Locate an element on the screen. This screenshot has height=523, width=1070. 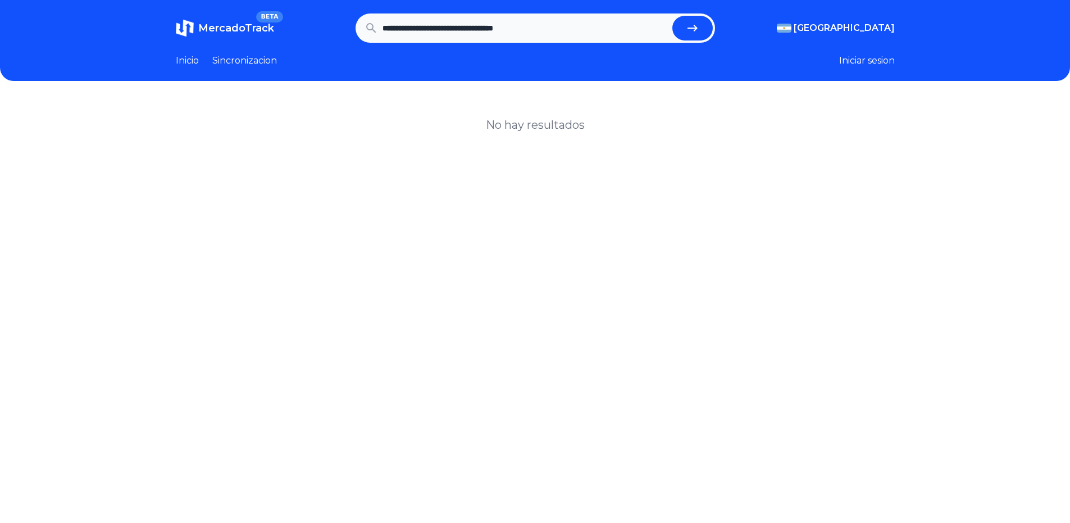
span: MercadoTrack is located at coordinates (236, 28).